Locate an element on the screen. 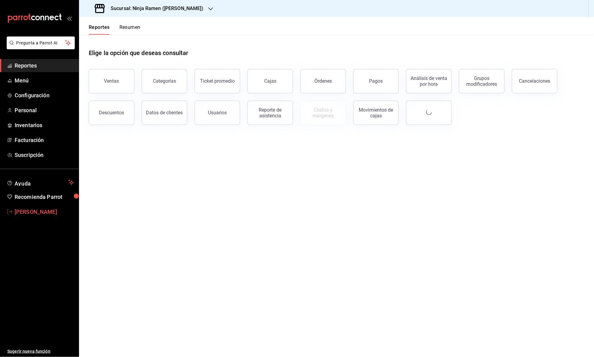 Image resolution: width=594 pixels, height=357 pixels. span: Menú is located at coordinates (44, 80).